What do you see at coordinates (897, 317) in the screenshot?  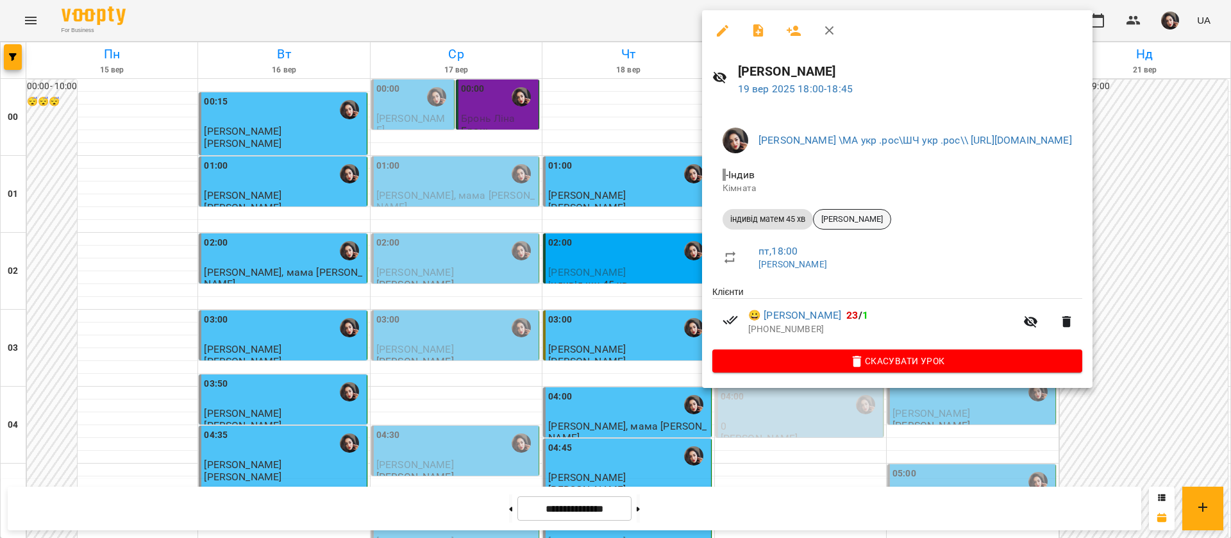 I see `ul: Клієнти` at bounding box center [897, 317].